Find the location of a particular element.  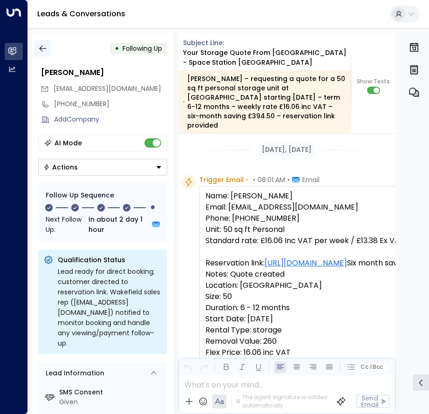

button: Redo is located at coordinates (204, 367).